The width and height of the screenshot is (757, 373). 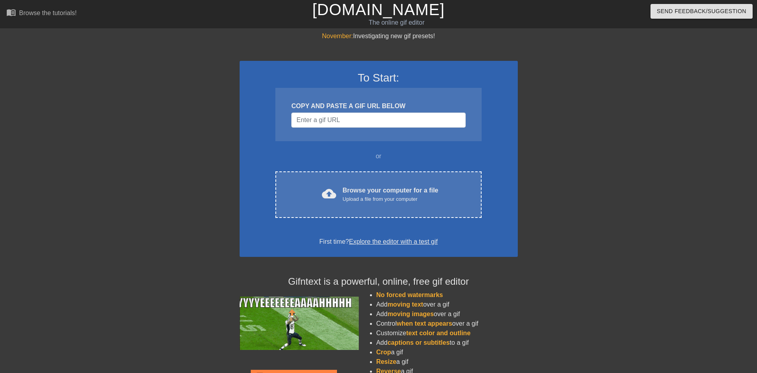 I want to click on button: Send Feedback/Suggestion, so click(x=701, y=11).